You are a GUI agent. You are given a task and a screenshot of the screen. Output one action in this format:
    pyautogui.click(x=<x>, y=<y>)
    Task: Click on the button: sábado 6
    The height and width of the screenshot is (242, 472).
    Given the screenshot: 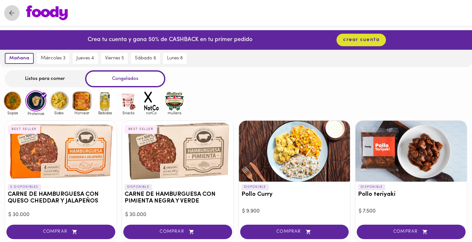 What is the action you would take?
    pyautogui.click(x=145, y=58)
    